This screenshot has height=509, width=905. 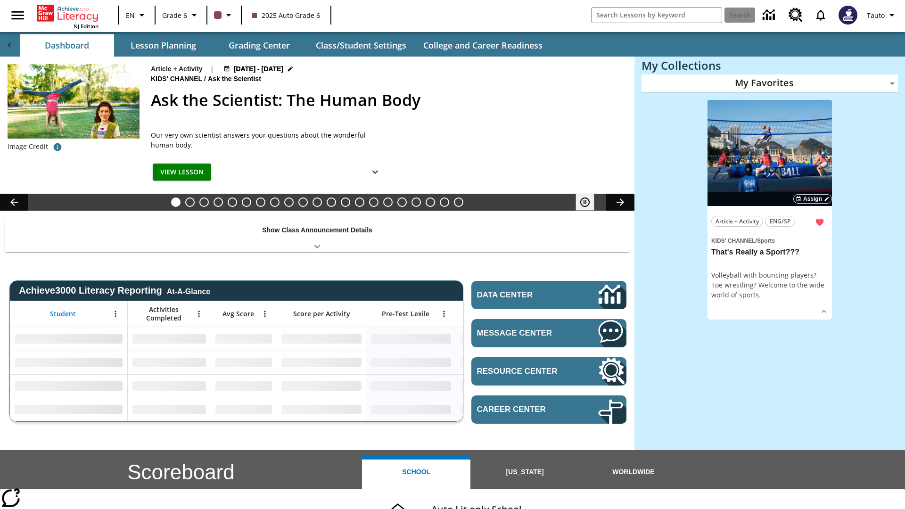 I want to click on span: Tauto, so click(x=876, y=15).